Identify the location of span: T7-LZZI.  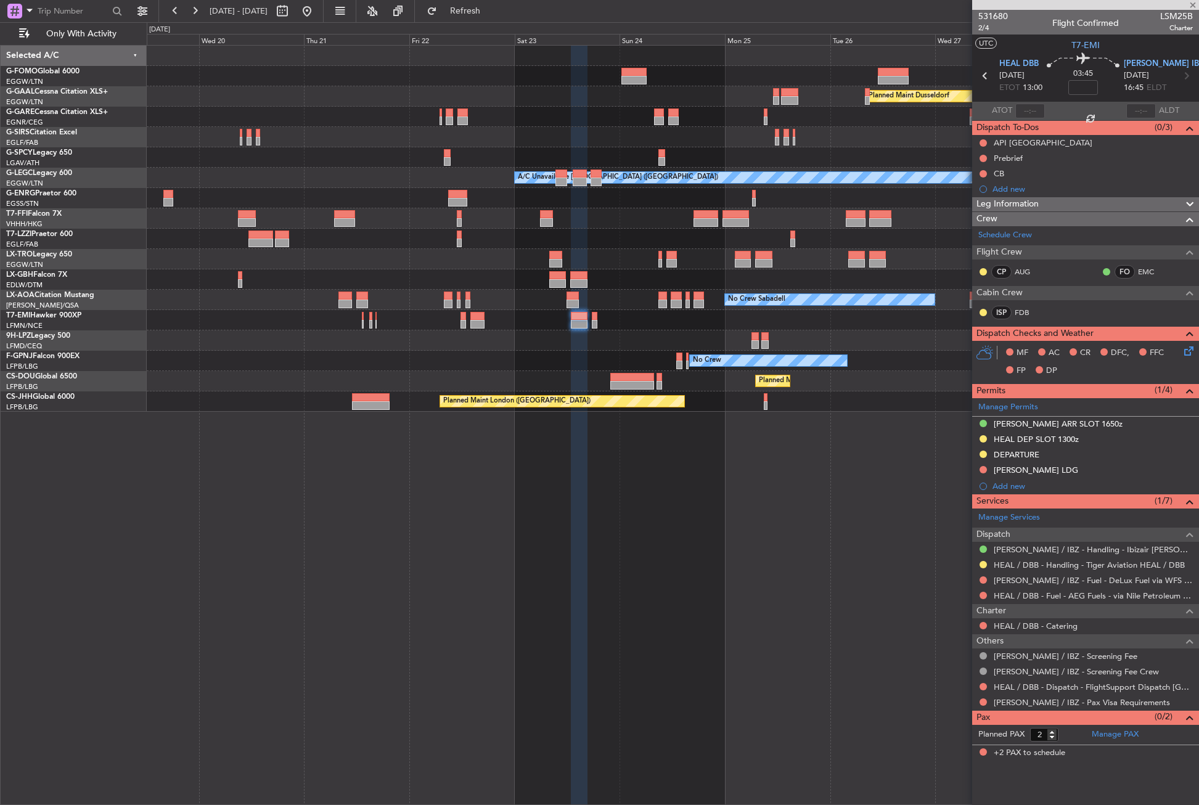
(18, 234).